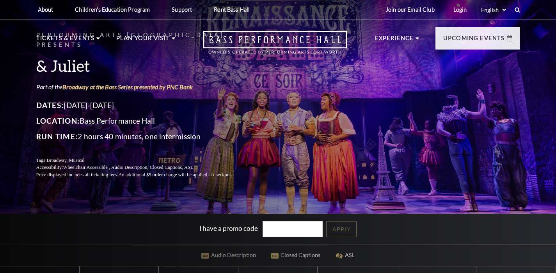  I want to click on select: Select:, so click(493, 10).